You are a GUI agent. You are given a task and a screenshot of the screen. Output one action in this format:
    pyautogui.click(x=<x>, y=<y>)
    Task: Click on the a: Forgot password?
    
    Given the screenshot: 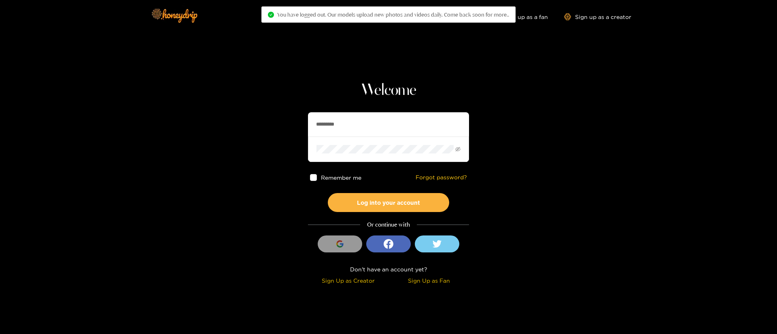 What is the action you would take?
    pyautogui.click(x=441, y=178)
    